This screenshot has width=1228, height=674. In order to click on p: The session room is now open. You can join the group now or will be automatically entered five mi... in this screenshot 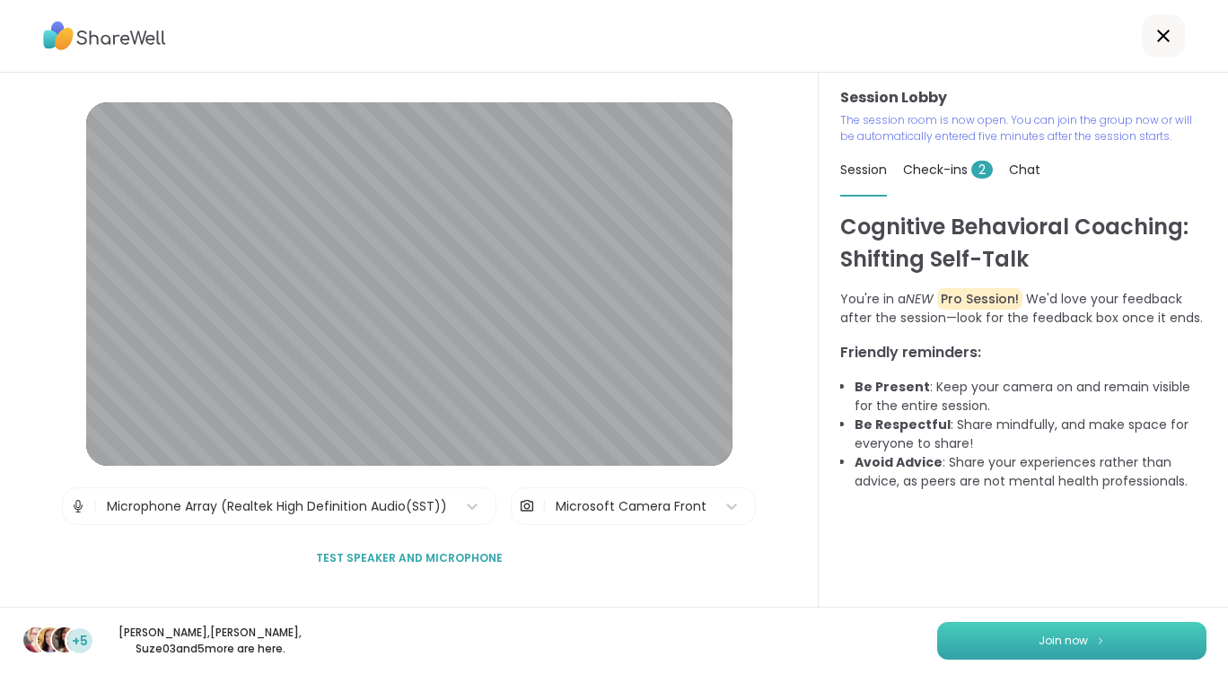, I will do `click(1024, 128)`.